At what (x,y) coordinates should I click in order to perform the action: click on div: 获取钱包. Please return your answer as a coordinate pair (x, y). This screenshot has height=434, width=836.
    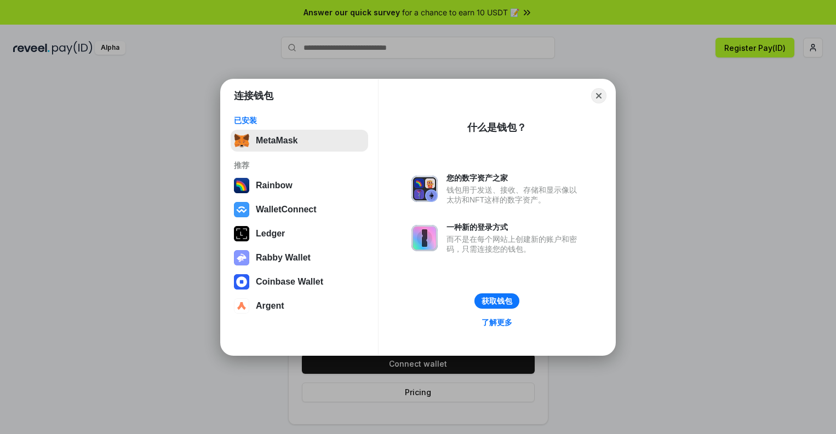
    Looking at the image, I should click on (497, 301).